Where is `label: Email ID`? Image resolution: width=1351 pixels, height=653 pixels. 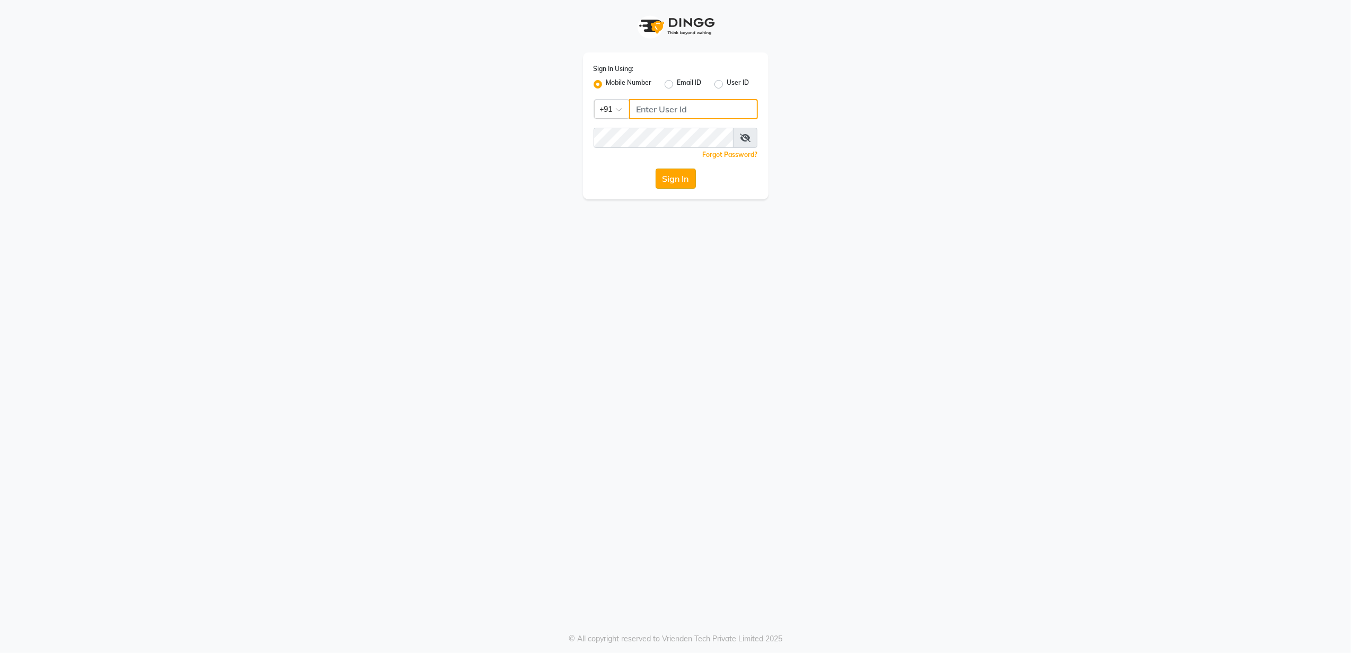 label: Email ID is located at coordinates (689, 84).